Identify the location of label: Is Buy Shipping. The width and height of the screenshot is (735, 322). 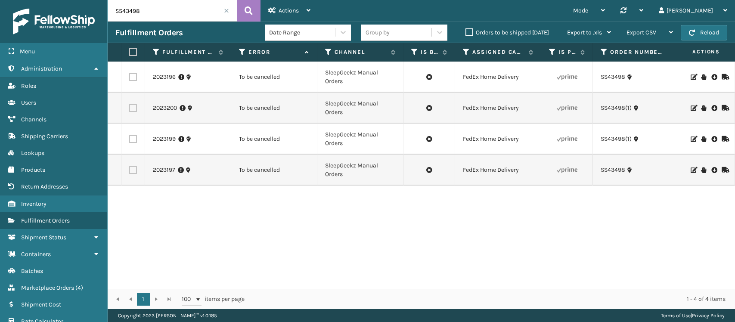
(429, 52).